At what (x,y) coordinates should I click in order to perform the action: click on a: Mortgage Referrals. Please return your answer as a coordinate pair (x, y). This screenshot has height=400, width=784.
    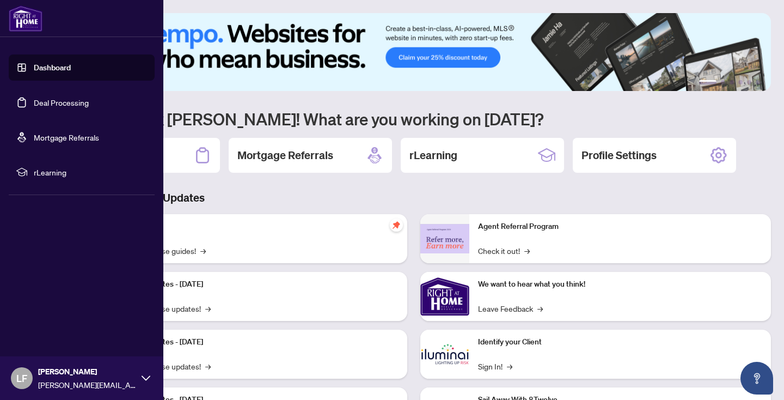
    Looking at the image, I should click on (66, 137).